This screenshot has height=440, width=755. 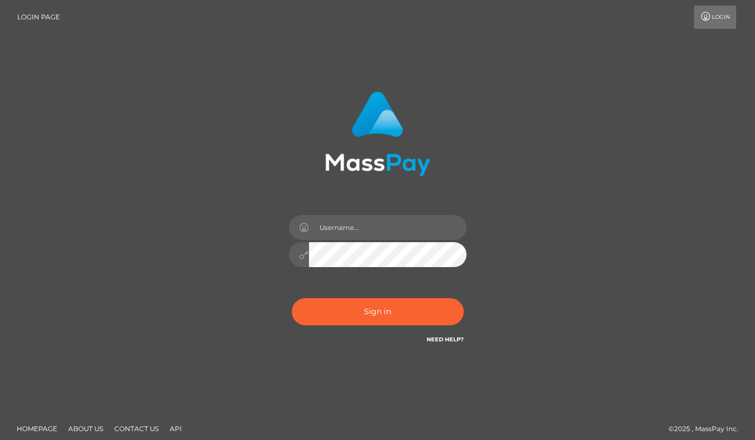 What do you see at coordinates (388, 227) in the screenshot?
I see `input: Username...` at bounding box center [388, 227].